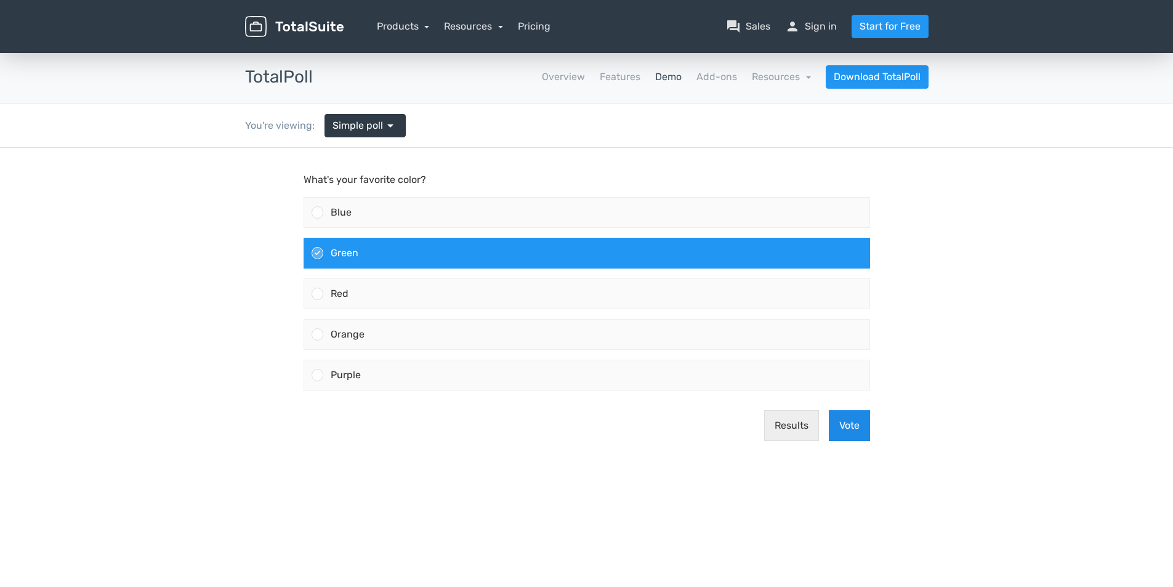 This screenshot has height=587, width=1173. Describe the element at coordinates (365, 126) in the screenshot. I see `a: Simple poll arrow_drop_down` at that location.